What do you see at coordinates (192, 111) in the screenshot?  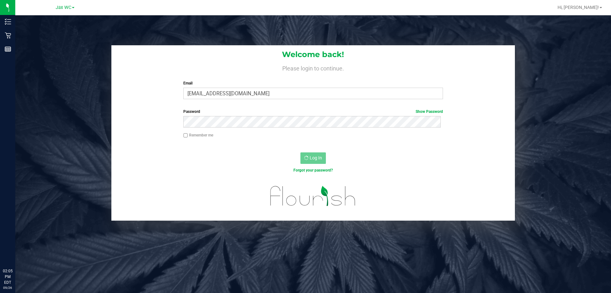 I see `span: Password` at bounding box center [192, 111].